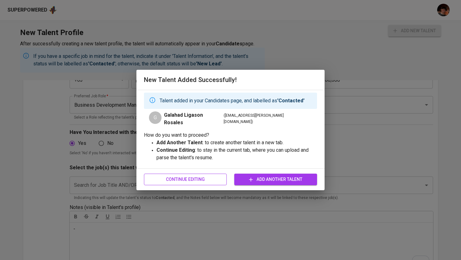 Image resolution: width=461 pixels, height=260 pixels. What do you see at coordinates (237, 143) in the screenshot?
I see `p: : to create another talent in a new tab.` at bounding box center [237, 143].